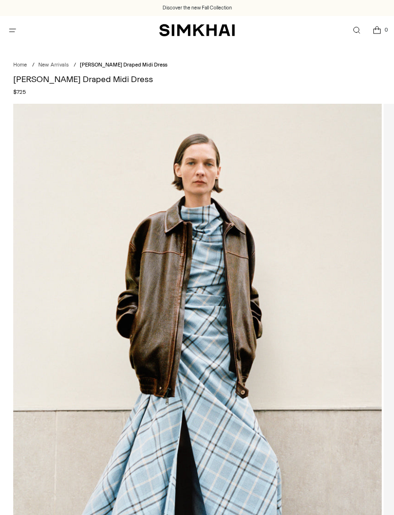 This screenshot has width=394, height=515. What do you see at coordinates (376, 30) in the screenshot?
I see `a: Open cart modal` at bounding box center [376, 30].